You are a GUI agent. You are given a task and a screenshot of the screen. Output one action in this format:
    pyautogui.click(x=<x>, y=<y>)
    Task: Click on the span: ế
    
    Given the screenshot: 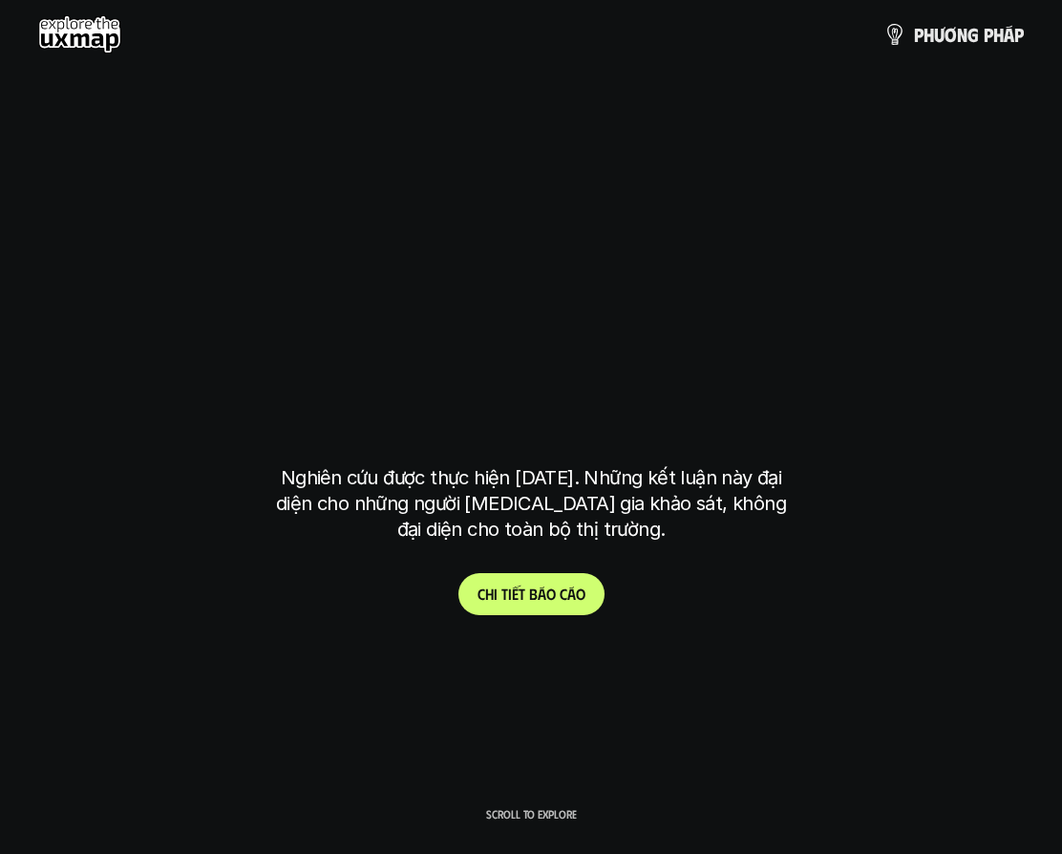 What is the action you would take?
    pyautogui.click(x=515, y=593)
    